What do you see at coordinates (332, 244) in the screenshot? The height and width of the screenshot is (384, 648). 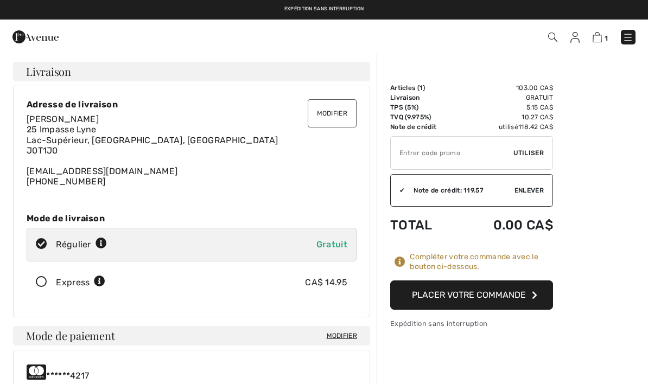 I see `span: Gratuit` at bounding box center [332, 244].